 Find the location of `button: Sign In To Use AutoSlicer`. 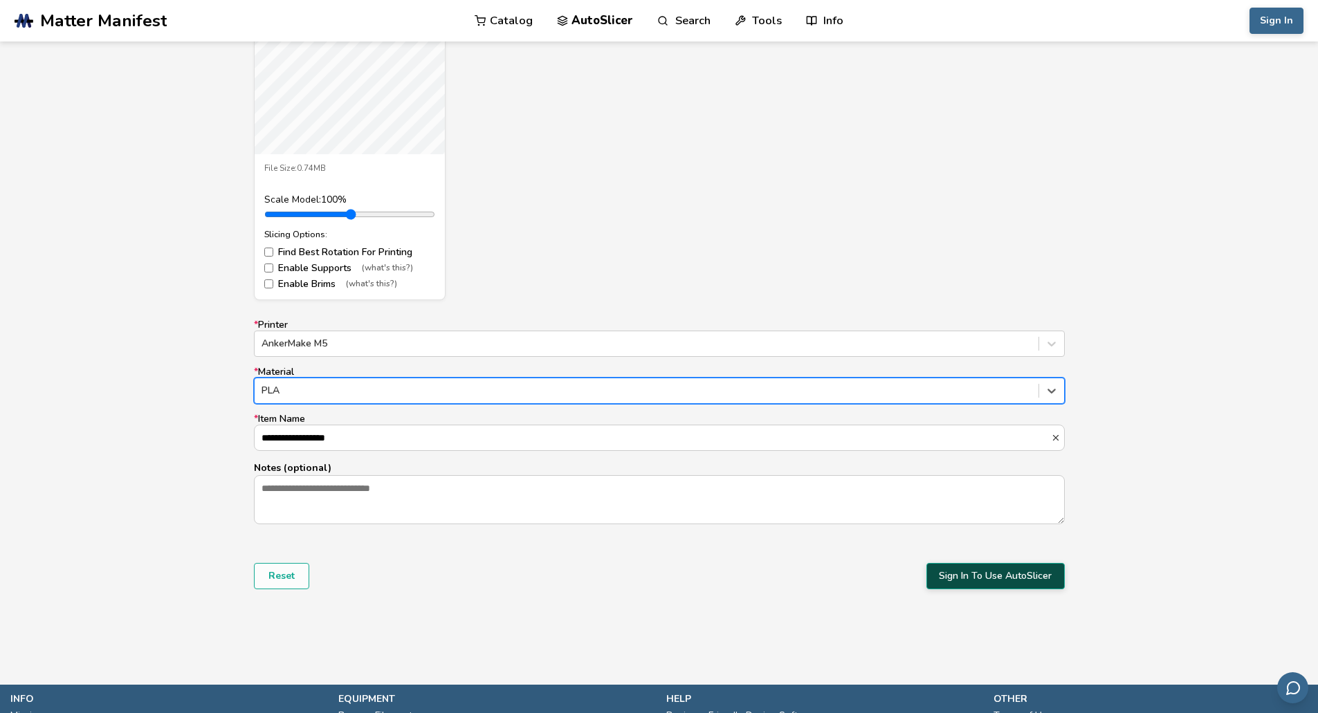

button: Sign In To Use AutoSlicer is located at coordinates (995, 576).